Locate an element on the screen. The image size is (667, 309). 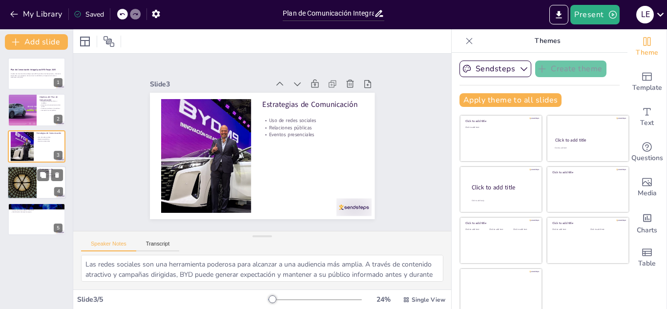
div: Change the overall theme is located at coordinates (647, 47).